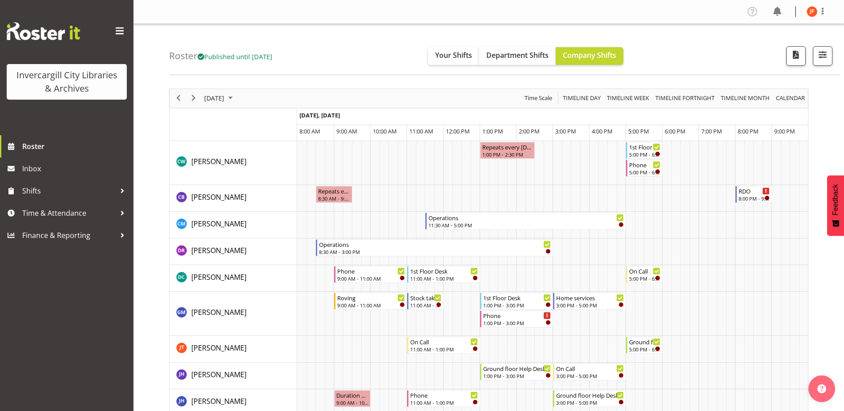 The image size is (844, 411). I want to click on div: 3:00 PM - 5:00 PM, so click(590, 305).